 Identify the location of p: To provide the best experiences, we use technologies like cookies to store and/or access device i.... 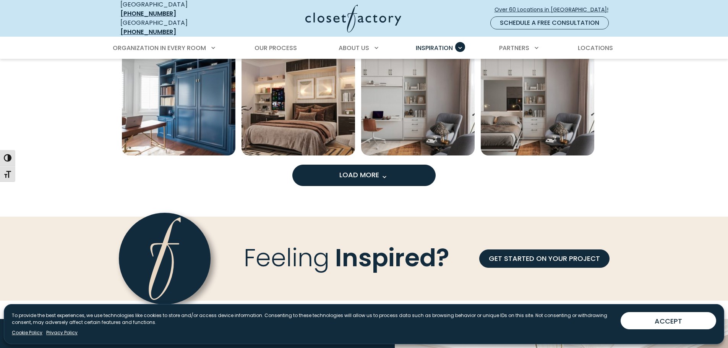
(313, 319).